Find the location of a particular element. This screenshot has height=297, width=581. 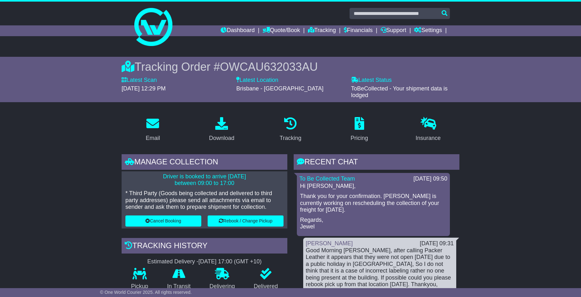

a: Quote/Book is located at coordinates (281, 31).